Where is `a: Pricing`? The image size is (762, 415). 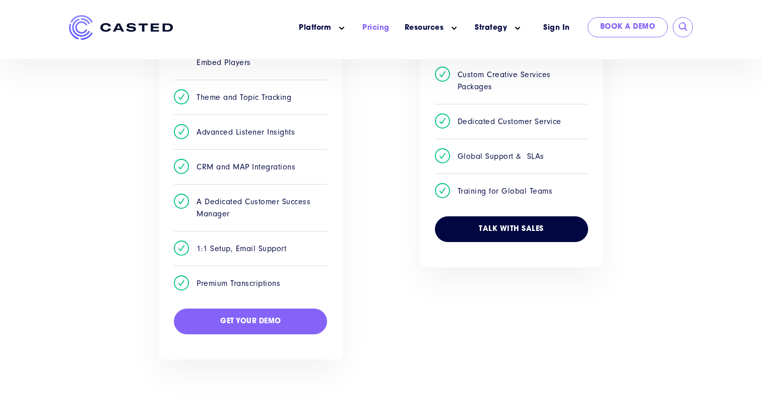
a: Pricing is located at coordinates (376, 28).